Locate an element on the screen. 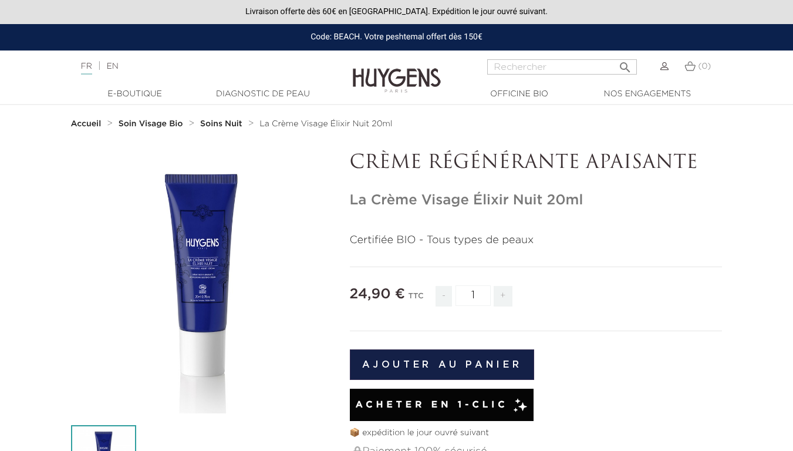 Image resolution: width=793 pixels, height=451 pixels. span: La Crème Visage Élixir Nuit 20ml is located at coordinates (326, 124).